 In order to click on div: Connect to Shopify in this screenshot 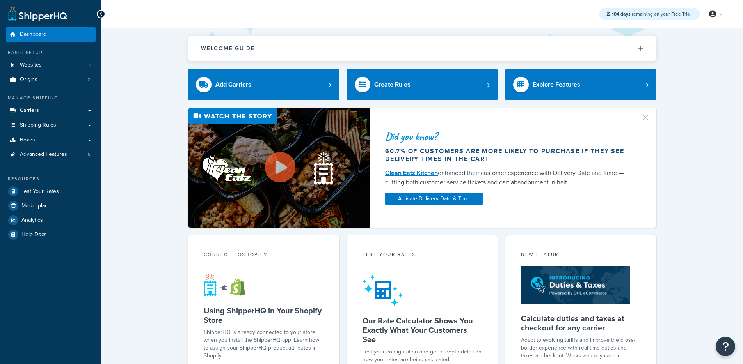, I will do `click(263, 255)`.